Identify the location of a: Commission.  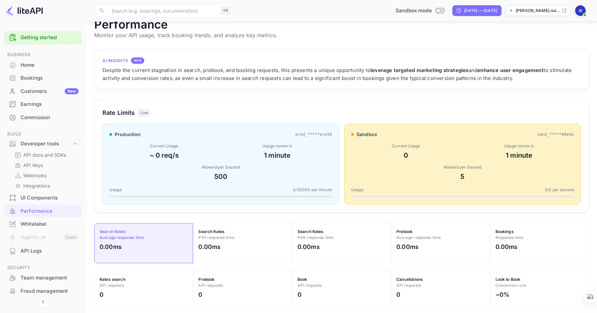
(43, 117).